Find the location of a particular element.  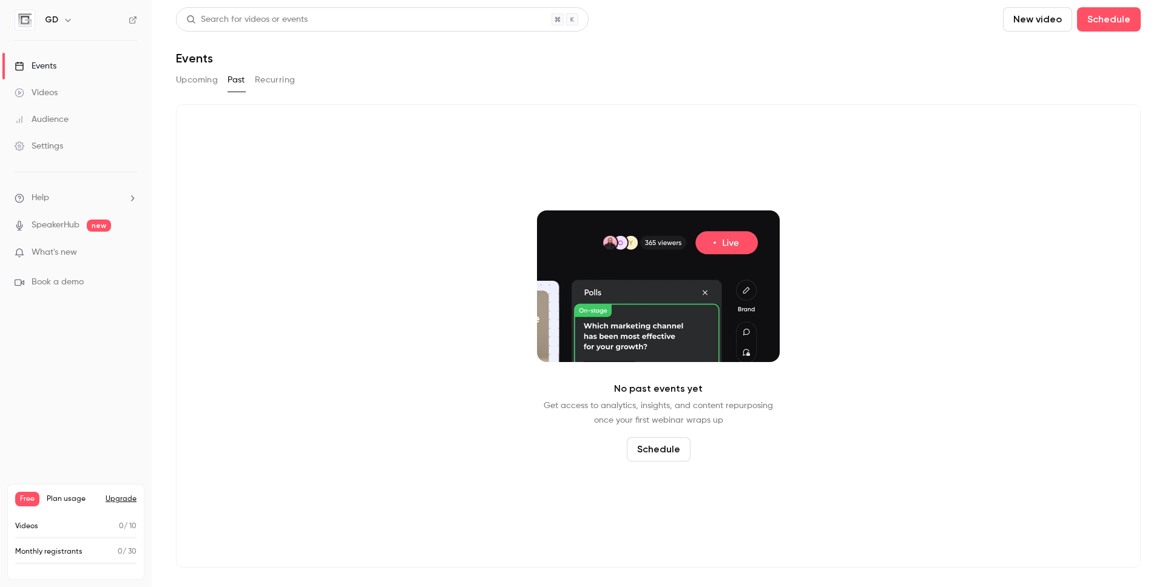

a: SpeakerHub is located at coordinates (55, 225).